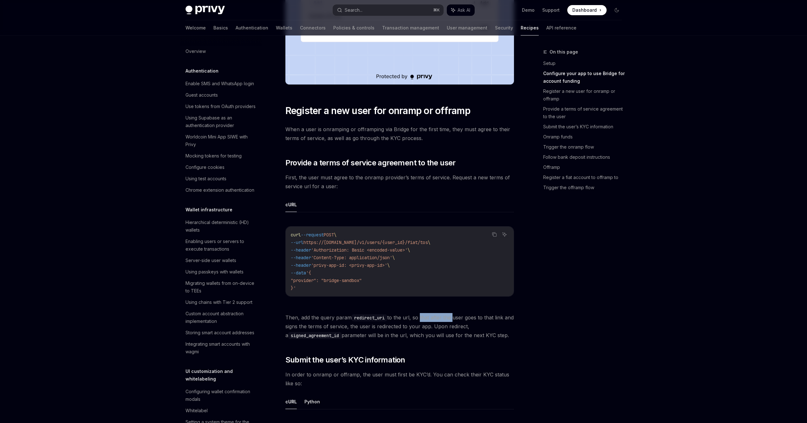 The width and height of the screenshot is (807, 423). What do you see at coordinates (221, 51) in the screenshot?
I see `a: Overview` at bounding box center [221, 51].